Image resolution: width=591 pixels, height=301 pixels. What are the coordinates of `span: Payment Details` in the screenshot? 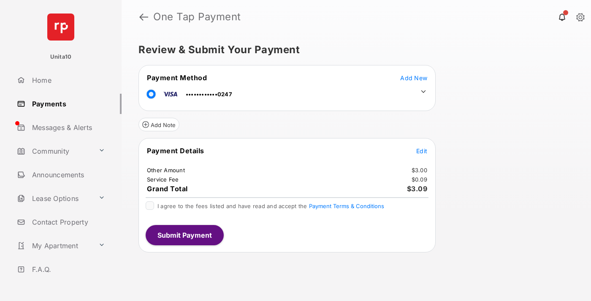 It's located at (176, 151).